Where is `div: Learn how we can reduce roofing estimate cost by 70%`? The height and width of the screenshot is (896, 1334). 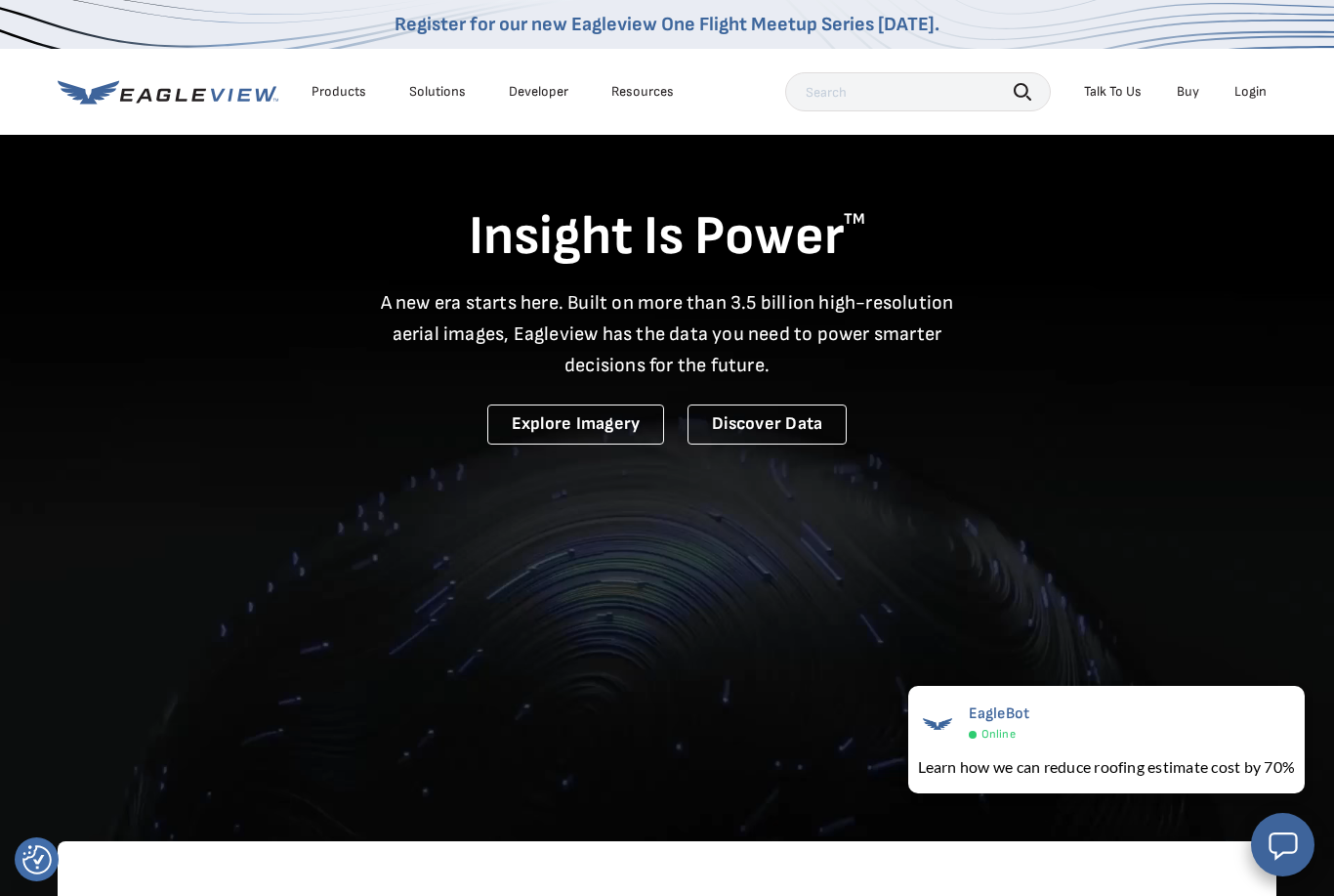
div: Learn how we can reduce roofing estimate cost by 70% is located at coordinates (1107, 766).